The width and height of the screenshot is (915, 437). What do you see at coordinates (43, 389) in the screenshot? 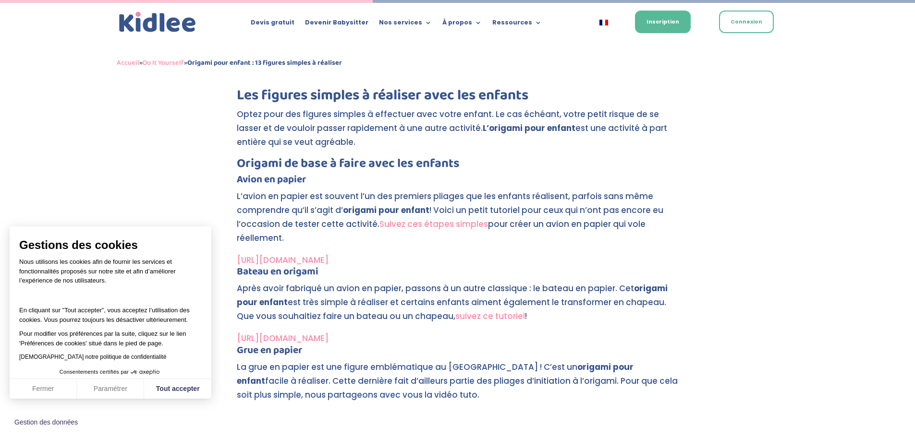
I see `button: Fermer` at bounding box center [43, 389].